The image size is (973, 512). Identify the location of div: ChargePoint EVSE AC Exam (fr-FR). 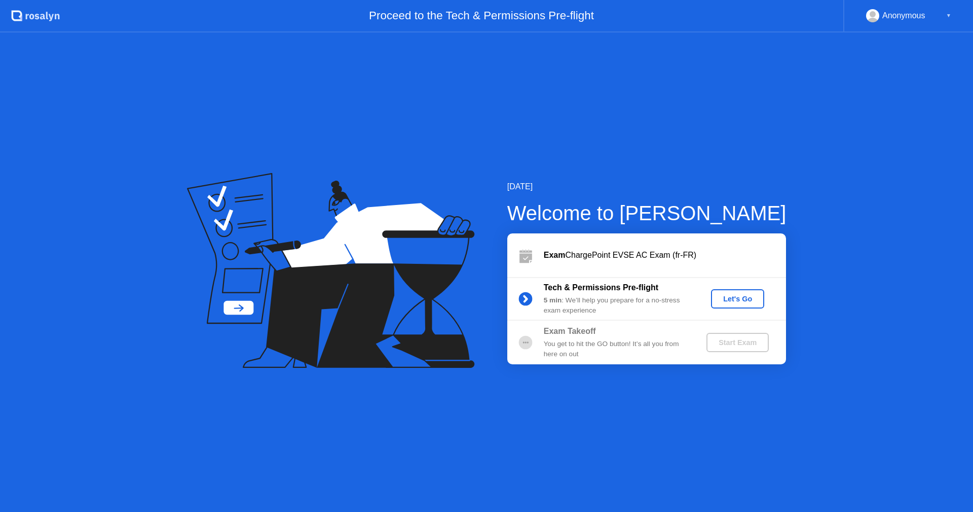
(665, 255).